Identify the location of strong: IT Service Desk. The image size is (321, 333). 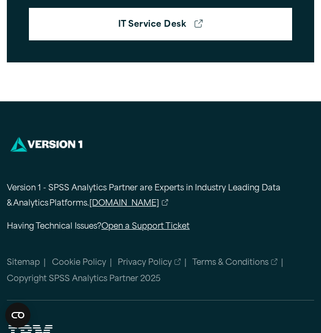
(152, 25).